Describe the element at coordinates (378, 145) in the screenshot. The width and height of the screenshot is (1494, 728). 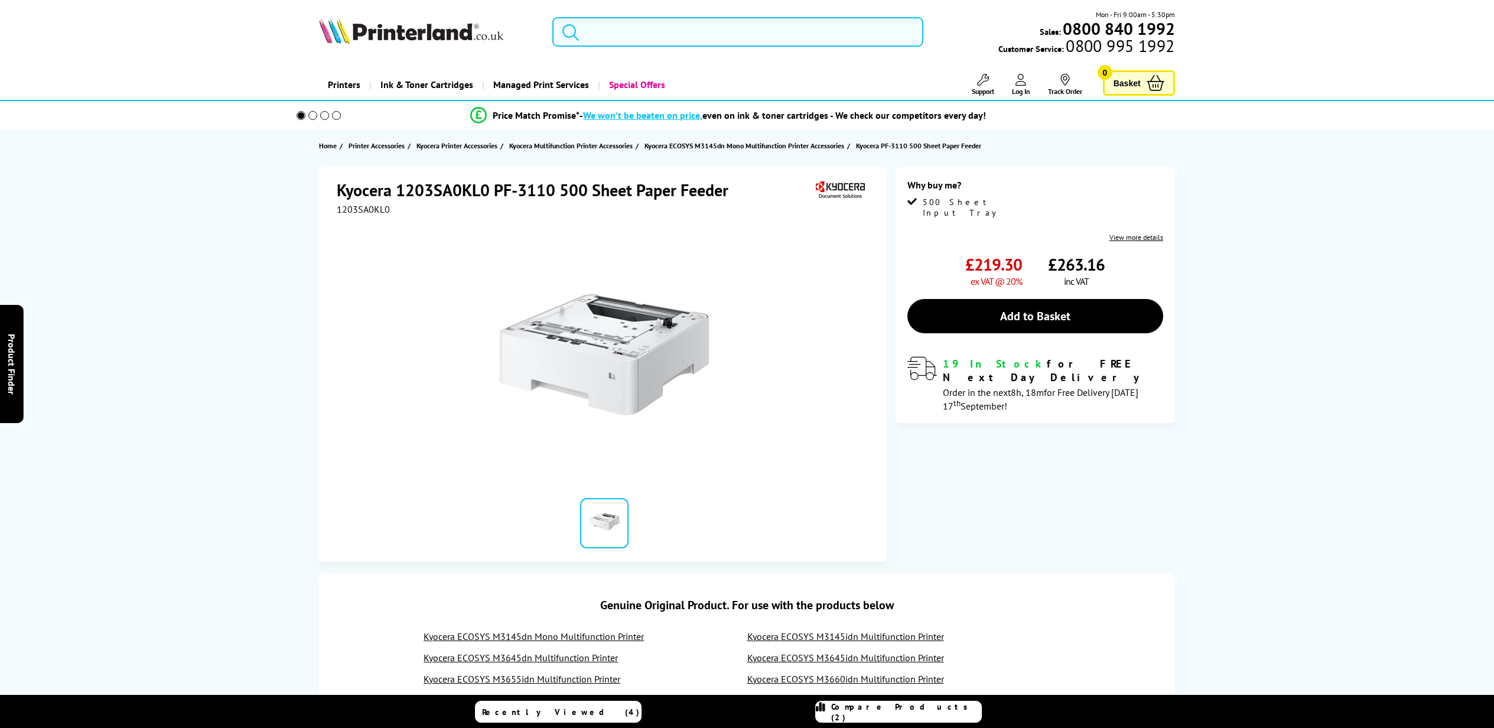
I see `a: Printer Accessories` at that location.